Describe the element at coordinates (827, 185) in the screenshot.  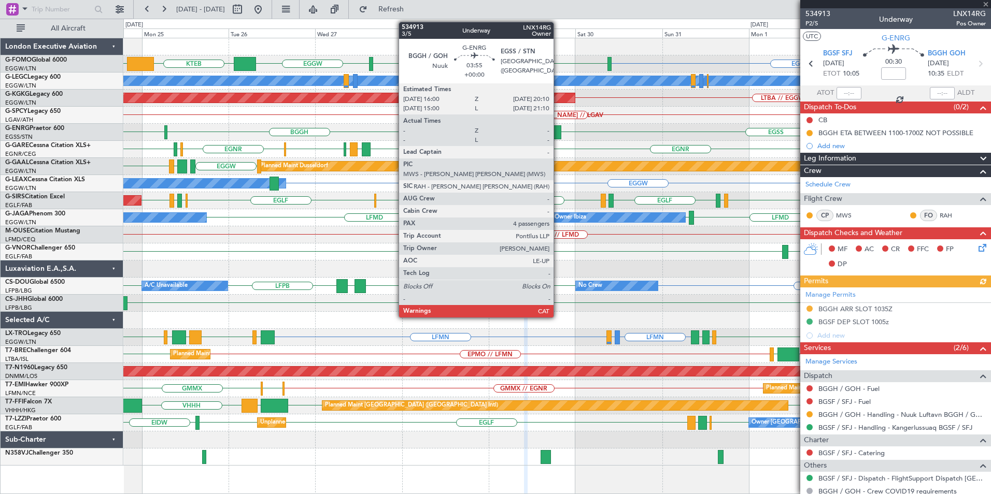
I see `a: Schedule Crew` at that location.